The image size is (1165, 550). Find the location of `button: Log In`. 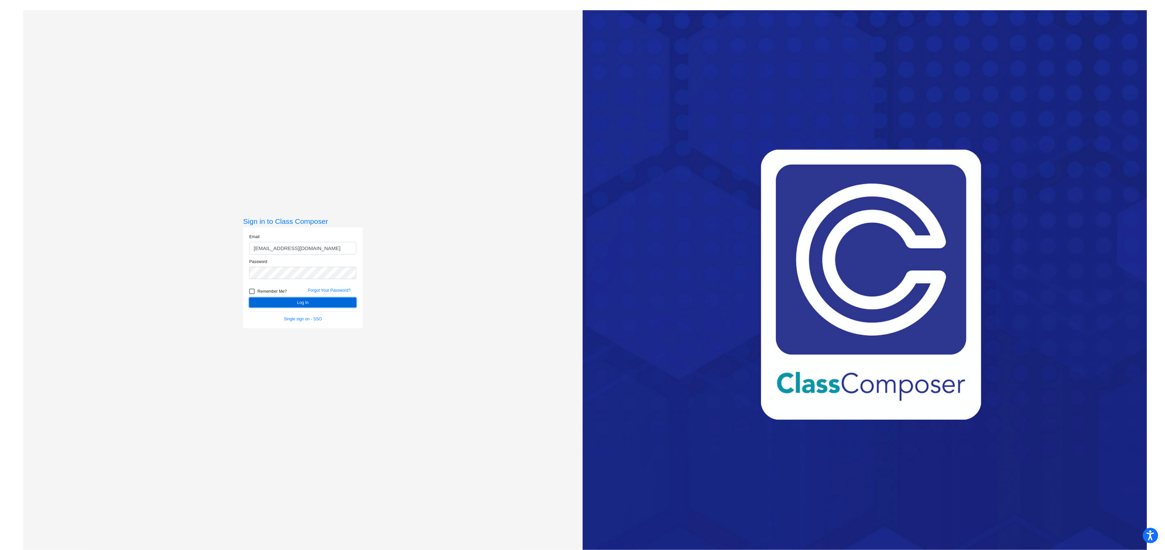

button: Log In is located at coordinates (303, 302).